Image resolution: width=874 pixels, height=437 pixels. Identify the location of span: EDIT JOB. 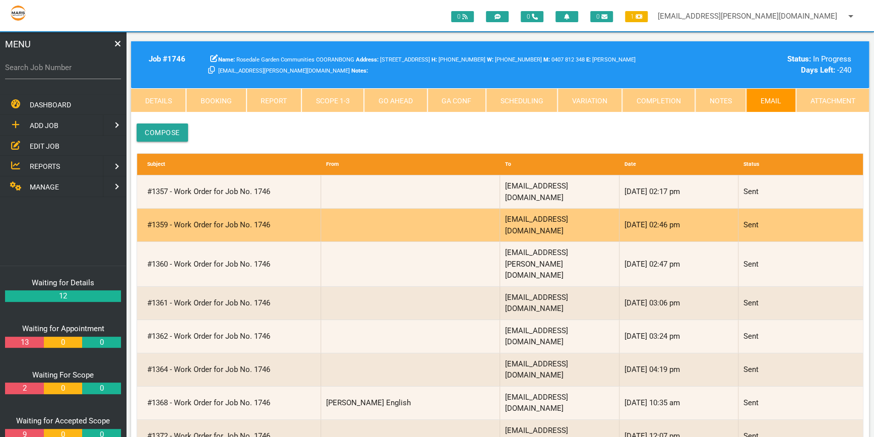
(44, 146).